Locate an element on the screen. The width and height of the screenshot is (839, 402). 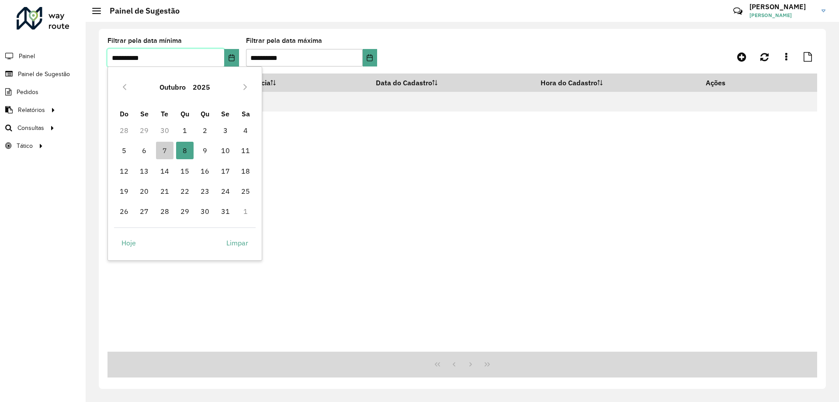
th: Hora do Cadastro is located at coordinates (617, 83).